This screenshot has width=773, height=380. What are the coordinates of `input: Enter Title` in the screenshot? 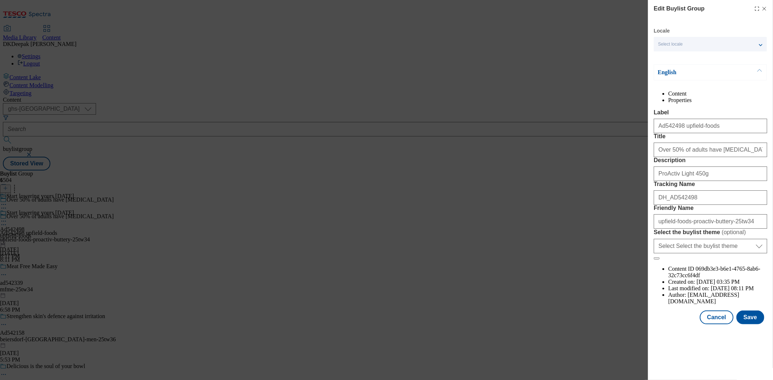 It's located at (710, 150).